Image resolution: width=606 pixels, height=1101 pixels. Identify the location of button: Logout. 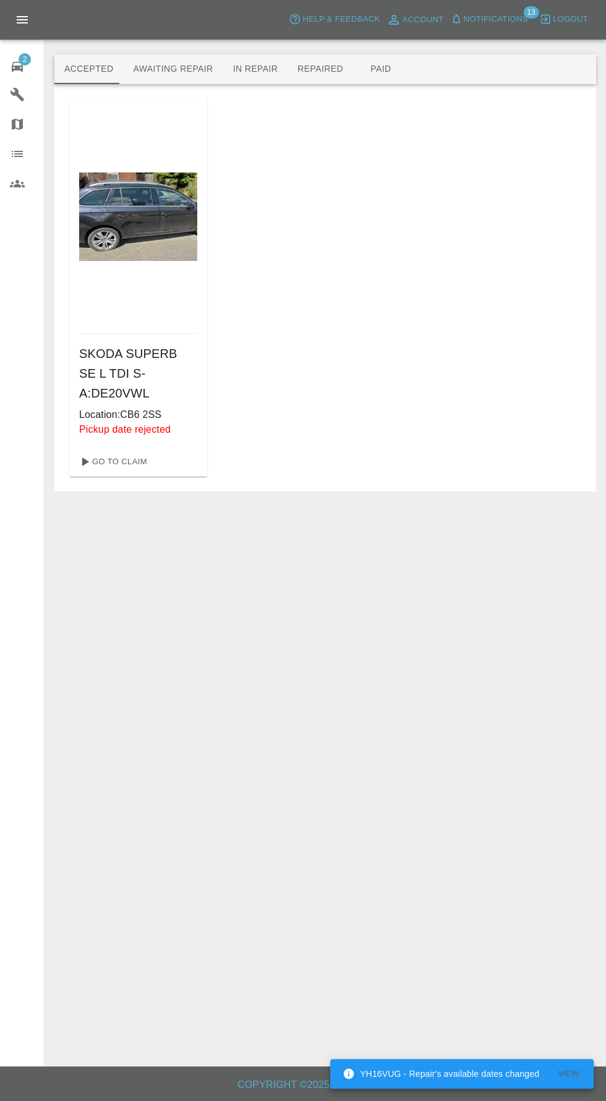
(563, 19).